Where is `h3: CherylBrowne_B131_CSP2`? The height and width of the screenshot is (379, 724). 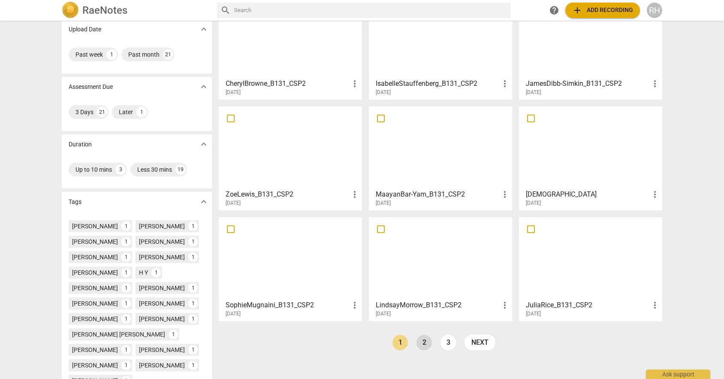
h3: CherylBrowne_B131_CSP2 is located at coordinates (288, 84).